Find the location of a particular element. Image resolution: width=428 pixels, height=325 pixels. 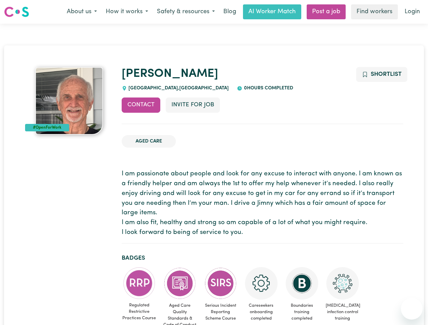

a: Find workers is located at coordinates (375, 12).